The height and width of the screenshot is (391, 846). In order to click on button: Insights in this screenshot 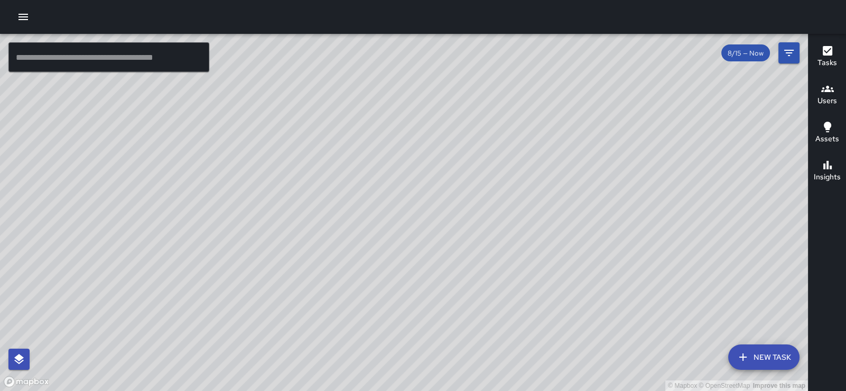, I will do `click(827, 171)`.